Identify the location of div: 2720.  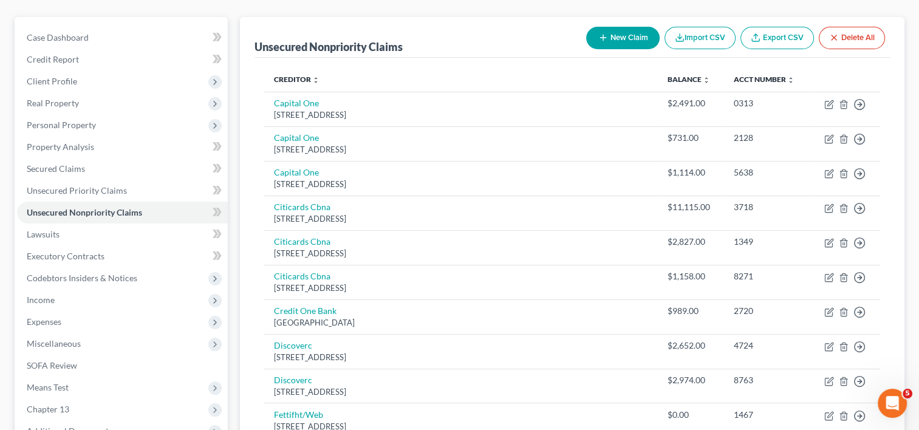
(767, 311).